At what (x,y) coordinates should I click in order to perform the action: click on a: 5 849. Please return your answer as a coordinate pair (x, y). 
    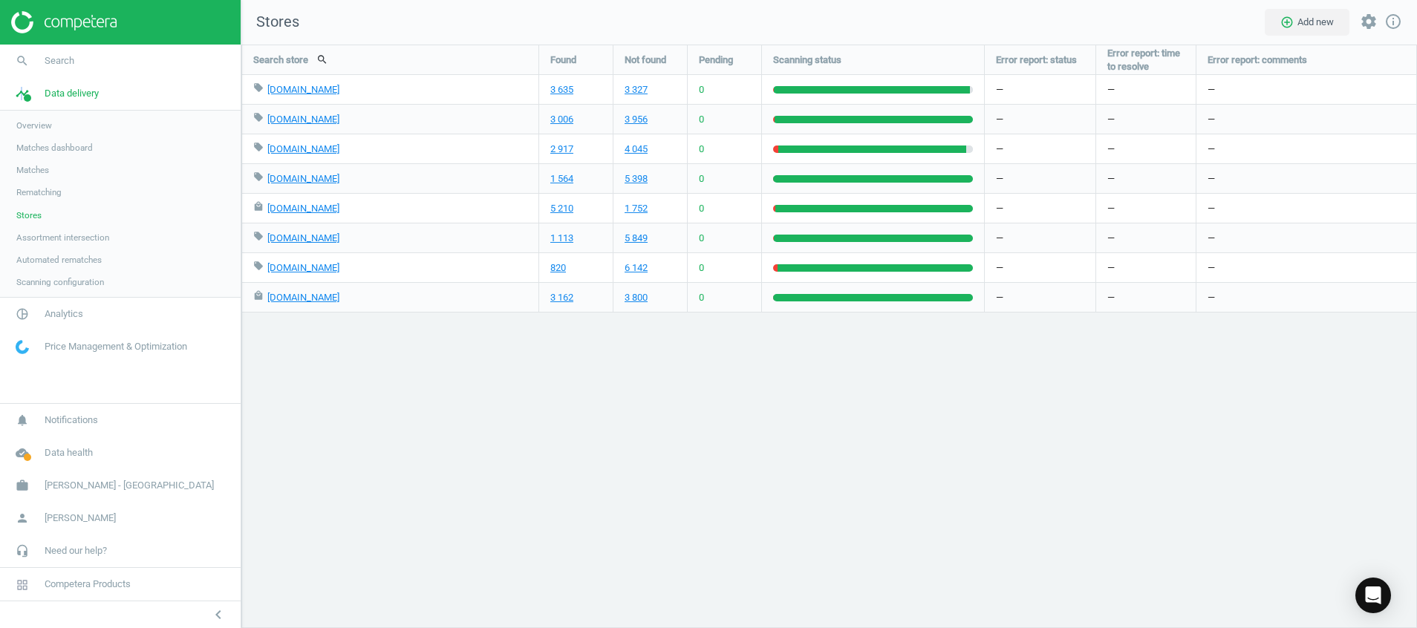
    Looking at the image, I should click on (636, 238).